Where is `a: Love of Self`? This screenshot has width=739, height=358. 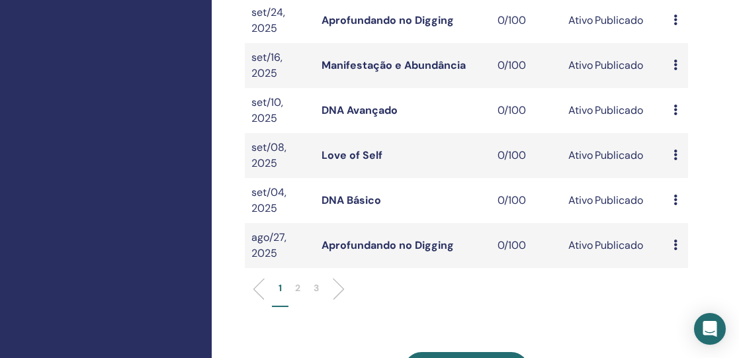 a: Love of Self is located at coordinates (352, 155).